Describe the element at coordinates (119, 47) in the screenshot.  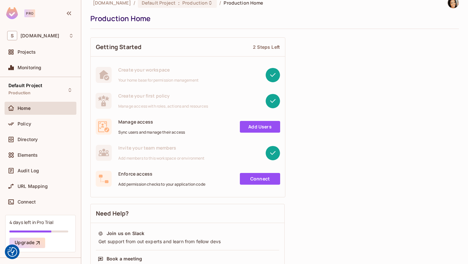
I see `span: Getting Started` at that location.